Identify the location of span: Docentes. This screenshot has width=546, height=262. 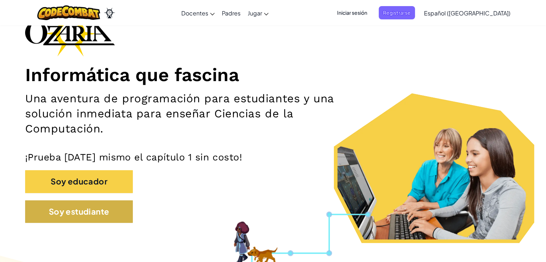
(195, 13).